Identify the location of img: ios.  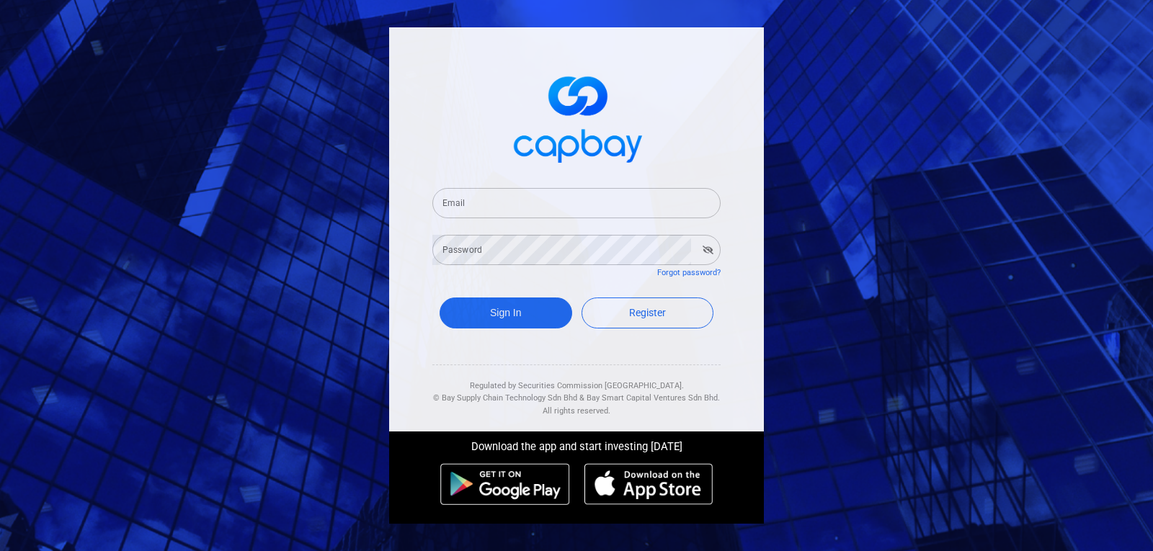
(649, 484).